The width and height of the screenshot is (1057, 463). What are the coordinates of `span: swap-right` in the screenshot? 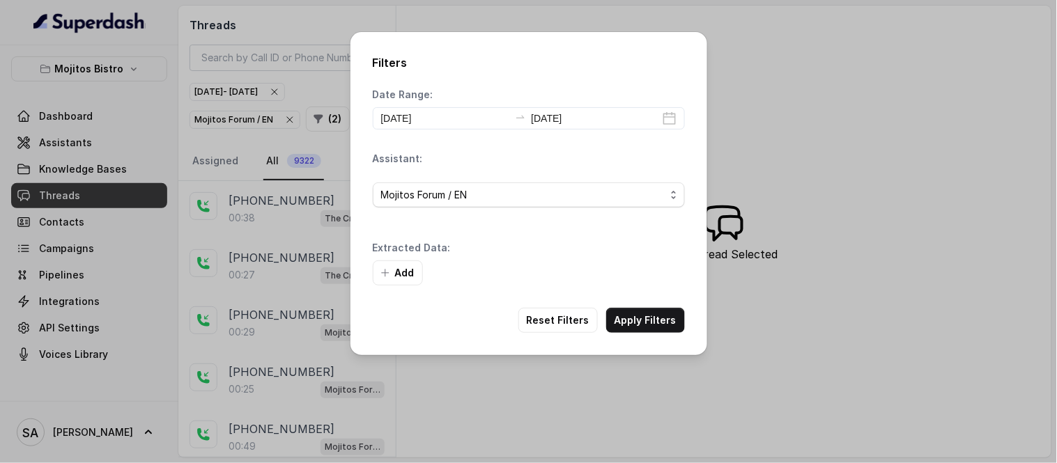 It's located at (520, 117).